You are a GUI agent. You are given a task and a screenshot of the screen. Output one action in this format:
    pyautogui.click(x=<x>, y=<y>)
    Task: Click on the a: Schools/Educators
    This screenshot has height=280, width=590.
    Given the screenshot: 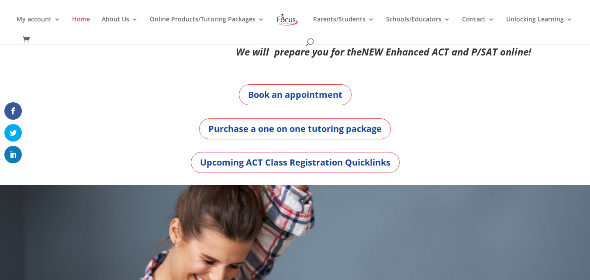 What is the action you would take?
    pyautogui.click(x=418, y=26)
    